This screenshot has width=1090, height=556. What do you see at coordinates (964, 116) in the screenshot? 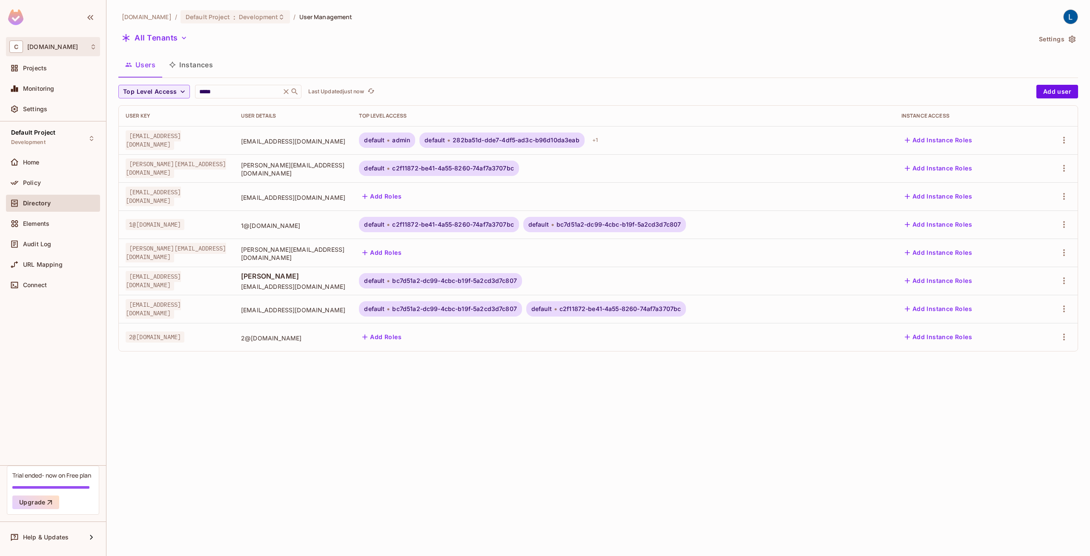
I see `div: Instance Access` at bounding box center [964, 116].